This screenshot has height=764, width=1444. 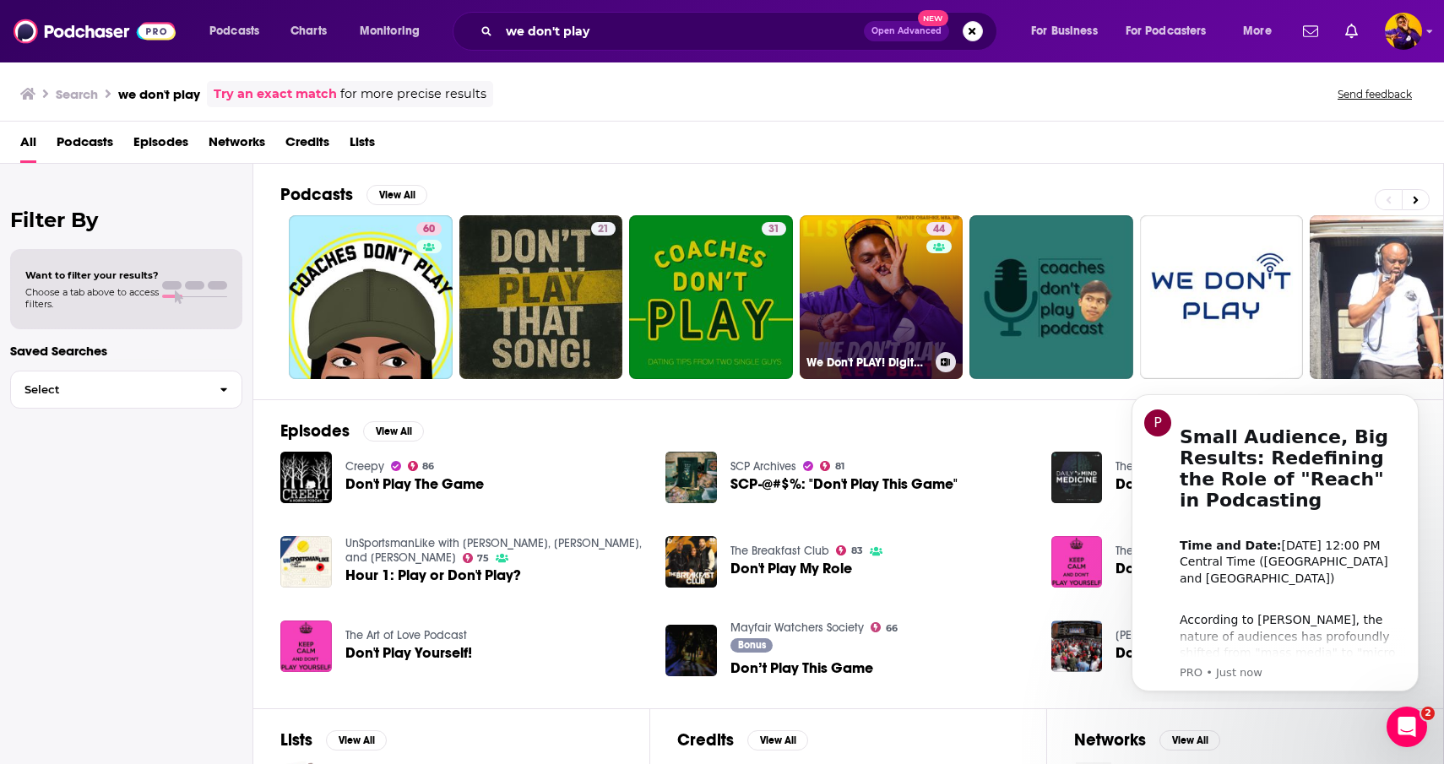 I want to click on p: Saved Searches, so click(x=126, y=351).